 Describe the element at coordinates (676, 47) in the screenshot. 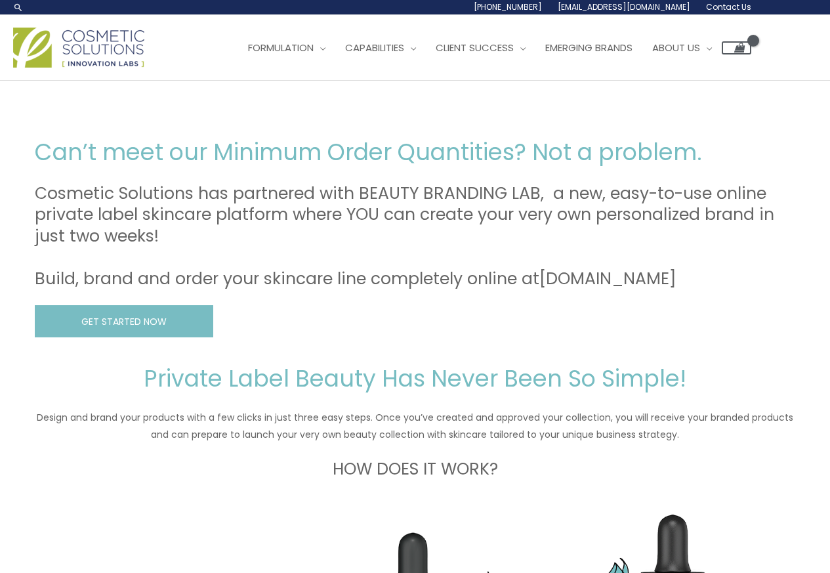

I see `span: About Us` at that location.